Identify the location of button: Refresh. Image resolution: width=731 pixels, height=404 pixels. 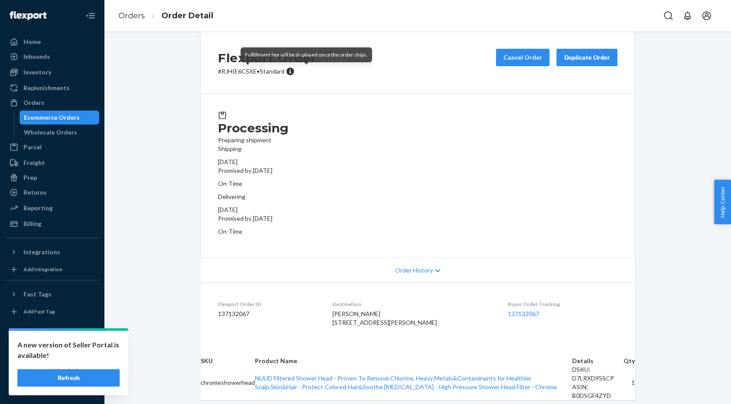
(68, 377).